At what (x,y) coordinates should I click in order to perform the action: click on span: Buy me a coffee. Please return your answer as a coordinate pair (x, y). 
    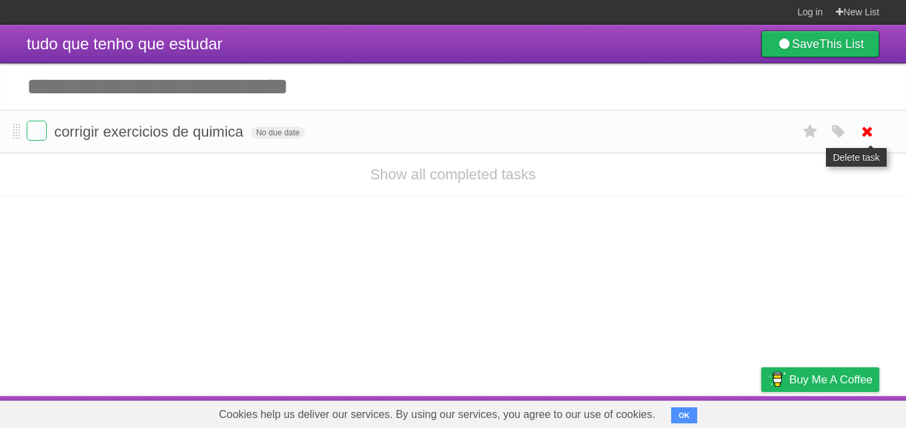
    Looking at the image, I should click on (830, 380).